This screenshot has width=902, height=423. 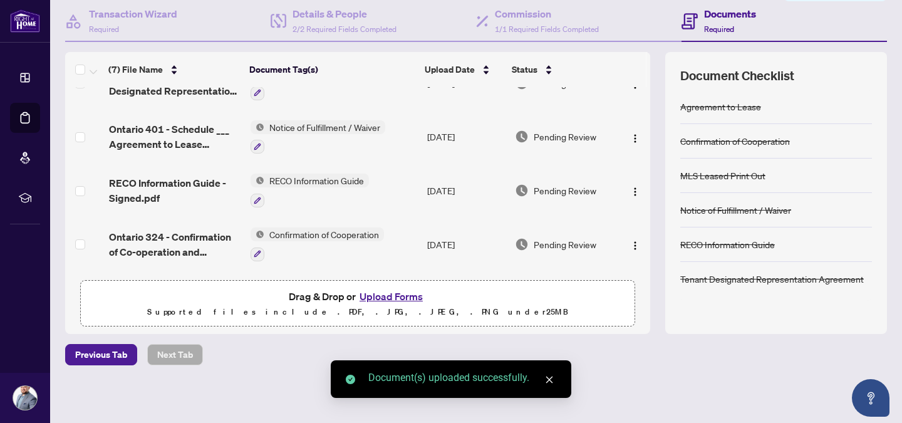 What do you see at coordinates (463, 69) in the screenshot?
I see `th: Upload Date` at bounding box center [463, 69].